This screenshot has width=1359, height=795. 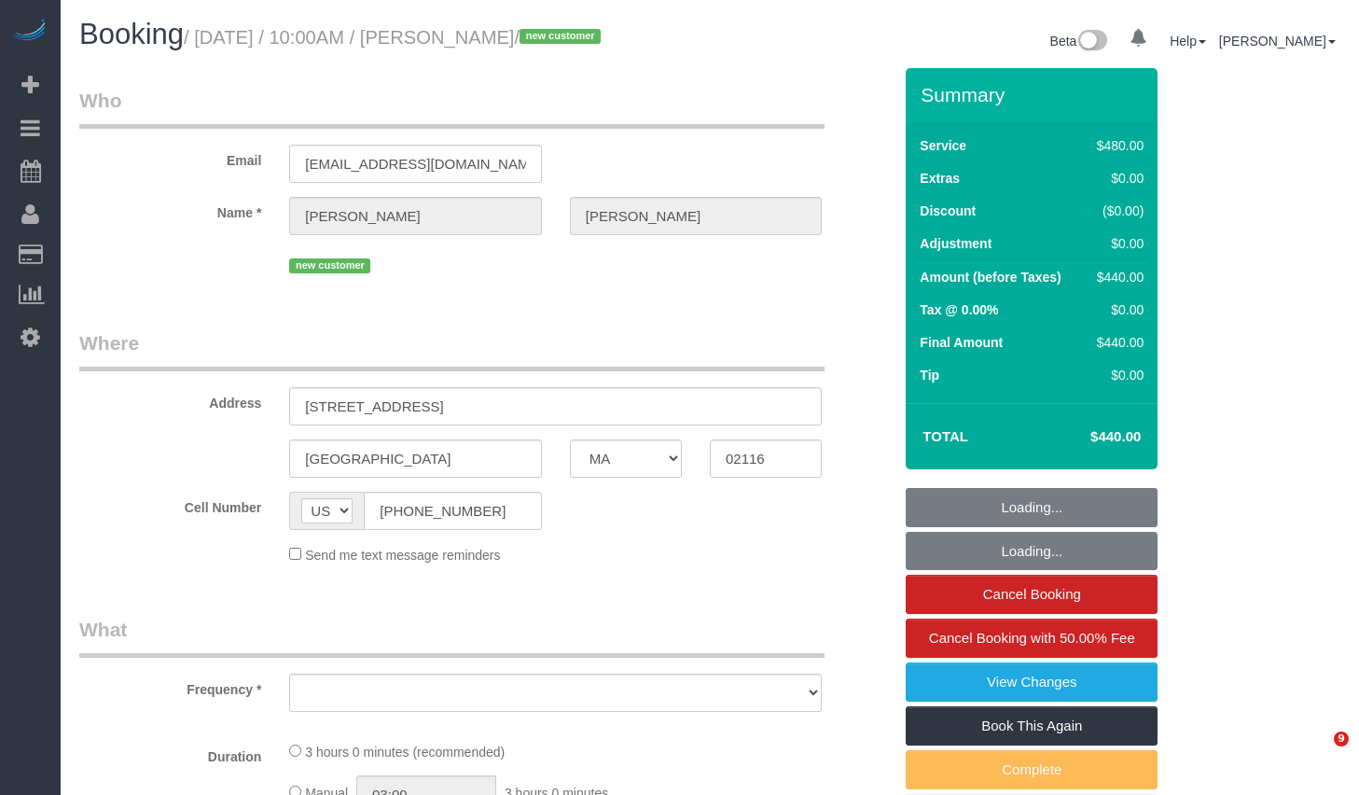 I want to click on span: 3 hours 0 minutes (recommended), so click(x=405, y=752).